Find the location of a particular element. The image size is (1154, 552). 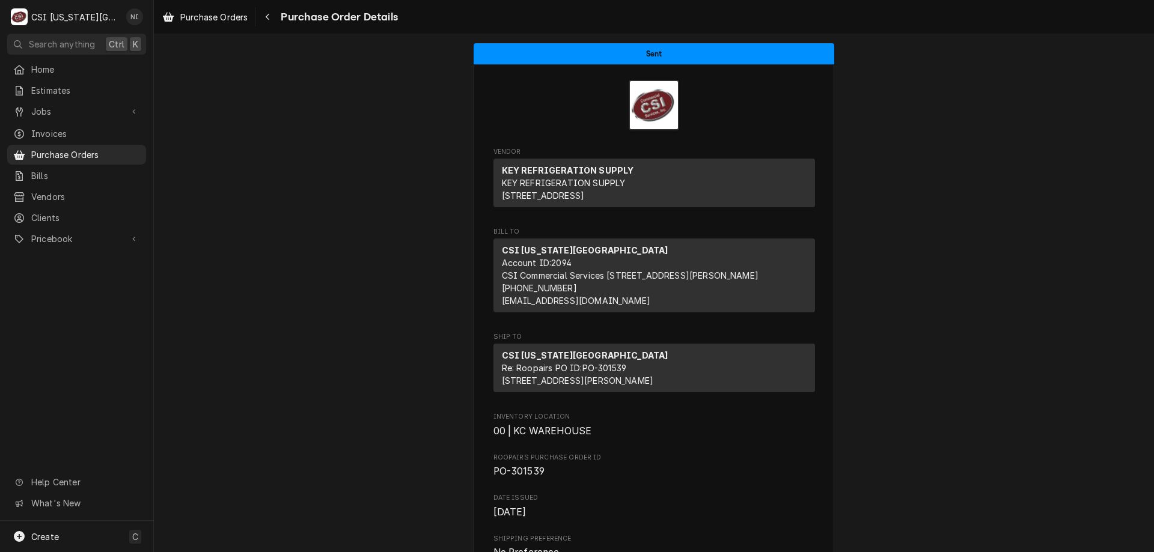

span: What's New is located at coordinates (85, 503).